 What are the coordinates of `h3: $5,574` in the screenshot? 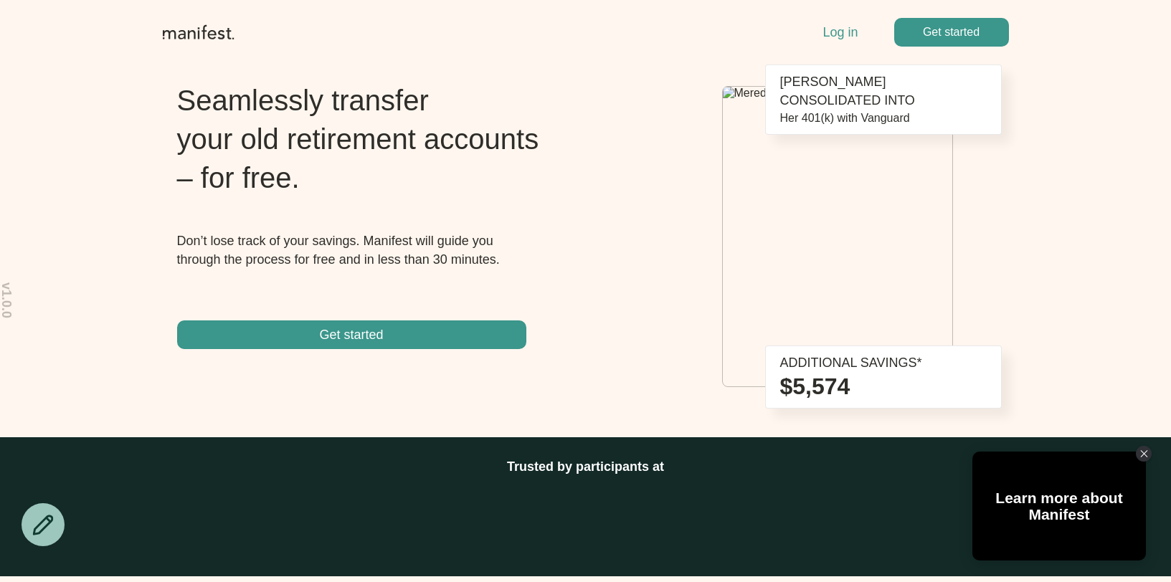 It's located at (883, 386).